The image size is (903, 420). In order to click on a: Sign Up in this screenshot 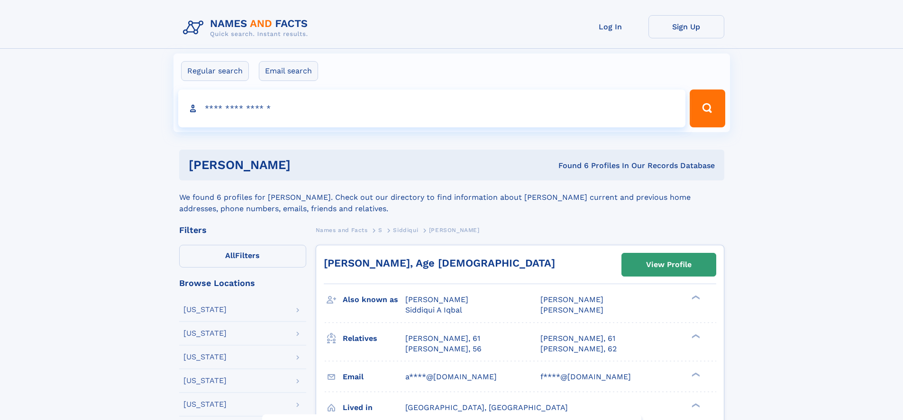, I will do `click(686, 27)`.